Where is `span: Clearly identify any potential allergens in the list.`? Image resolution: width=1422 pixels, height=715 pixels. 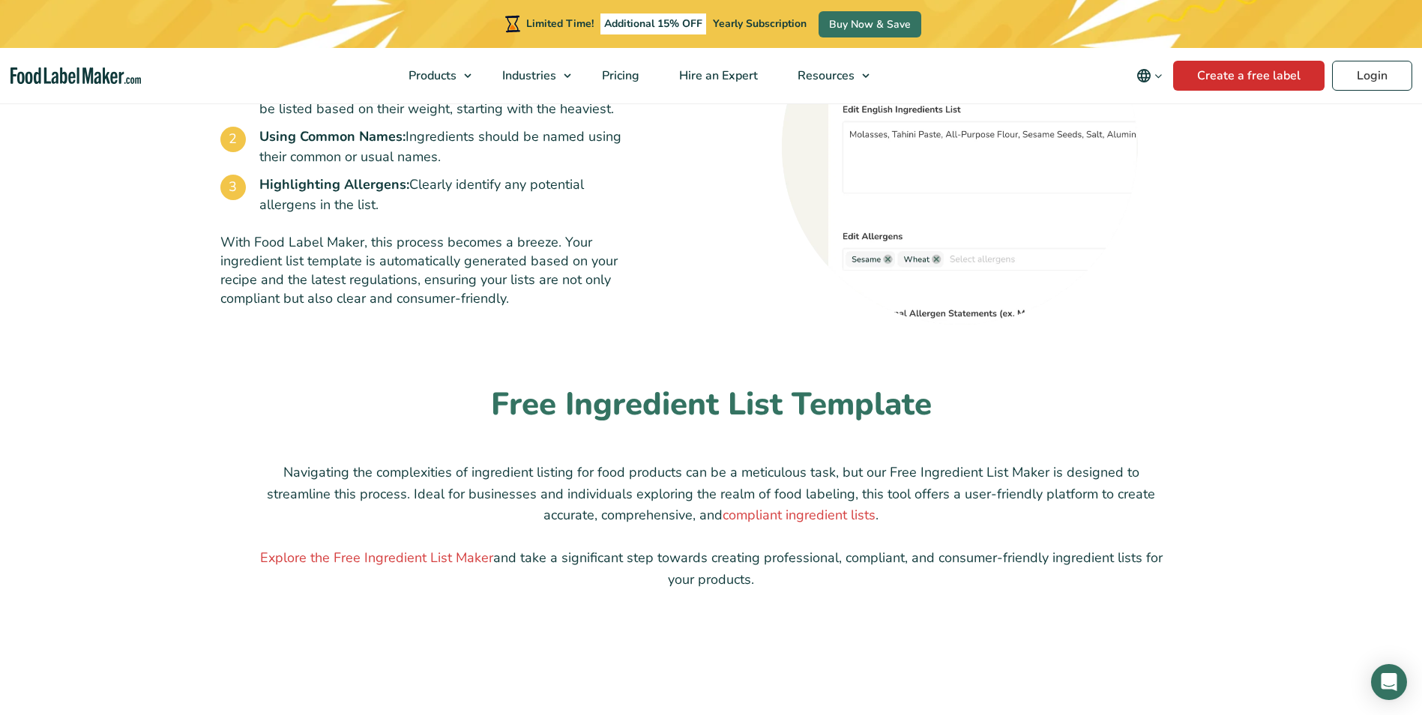 span: Clearly identify any potential allergens in the list. is located at coordinates (450, 195).